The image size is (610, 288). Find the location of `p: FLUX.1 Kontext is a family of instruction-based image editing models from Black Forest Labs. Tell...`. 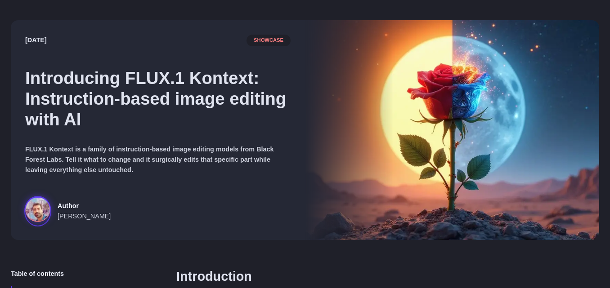

p: FLUX.1 Kontext is a family of instruction-based image editing models from Black Forest Labs. Tell... is located at coordinates (158, 160).